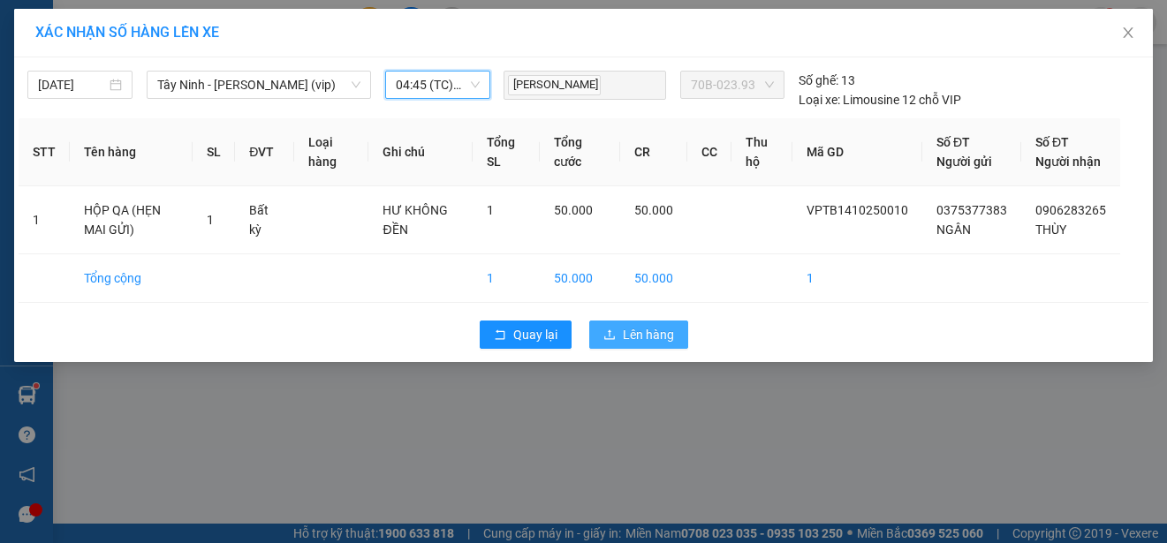 Image resolution: width=1167 pixels, height=543 pixels. What do you see at coordinates (259, 85) in the screenshot?
I see `span: Tây Ninh - Hồ Chí Minh (vip)` at bounding box center [259, 85].